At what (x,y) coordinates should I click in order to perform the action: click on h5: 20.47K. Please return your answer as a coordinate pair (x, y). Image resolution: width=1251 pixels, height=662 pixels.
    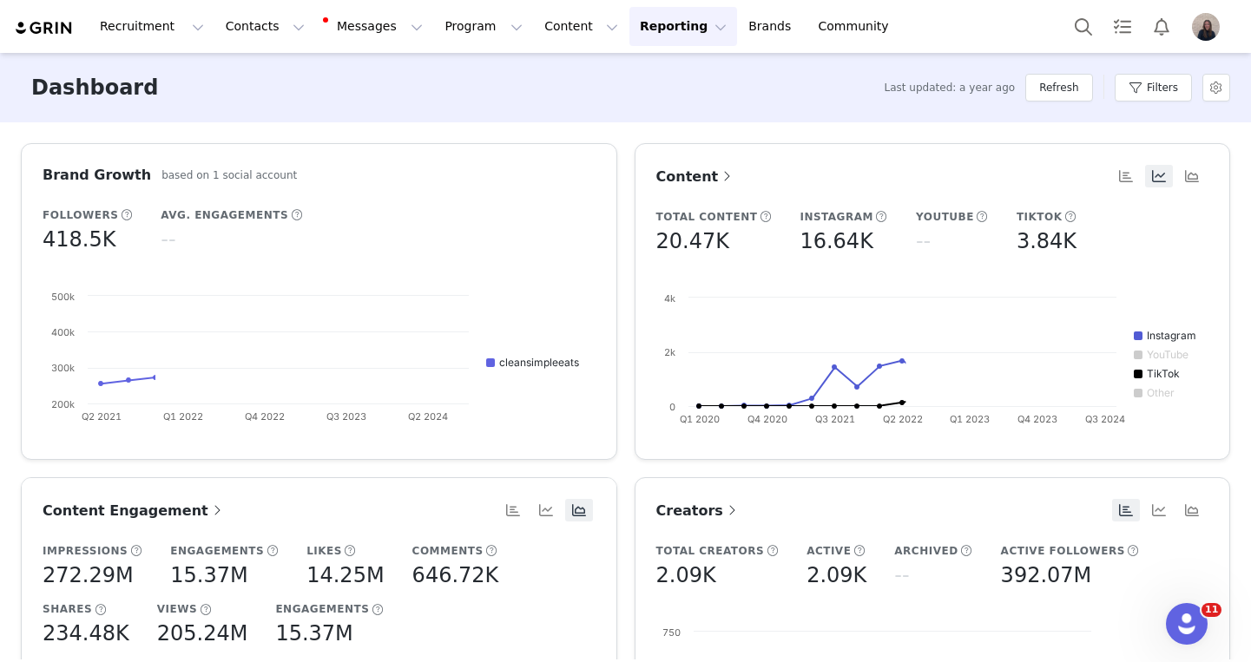
    Looking at the image, I should click on (693, 241).